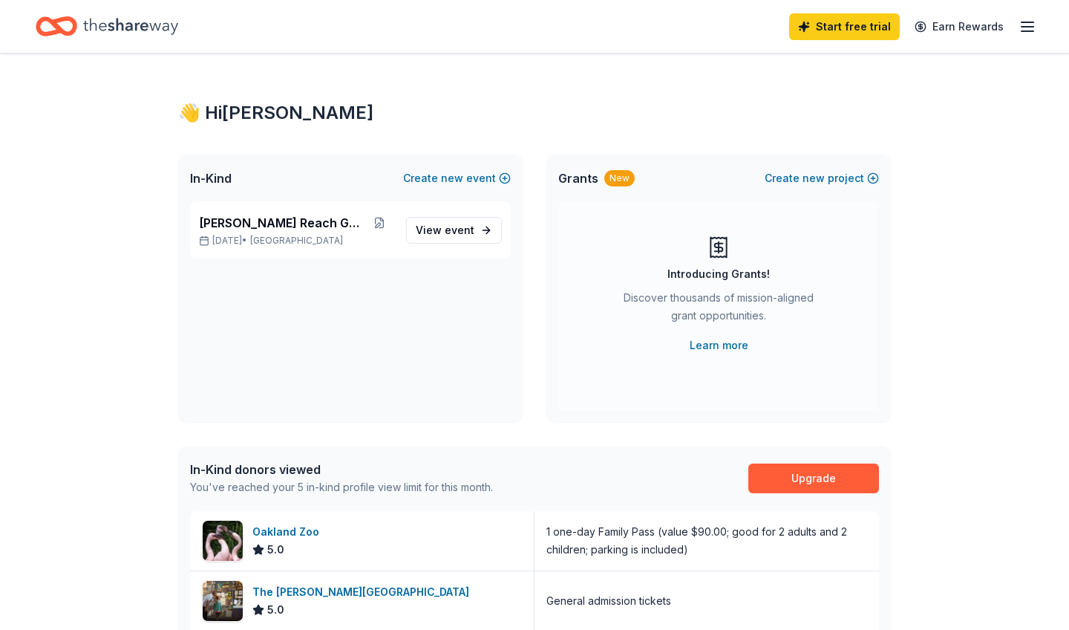 Image resolution: width=1069 pixels, height=630 pixels. I want to click on a: Home, so click(107, 26).